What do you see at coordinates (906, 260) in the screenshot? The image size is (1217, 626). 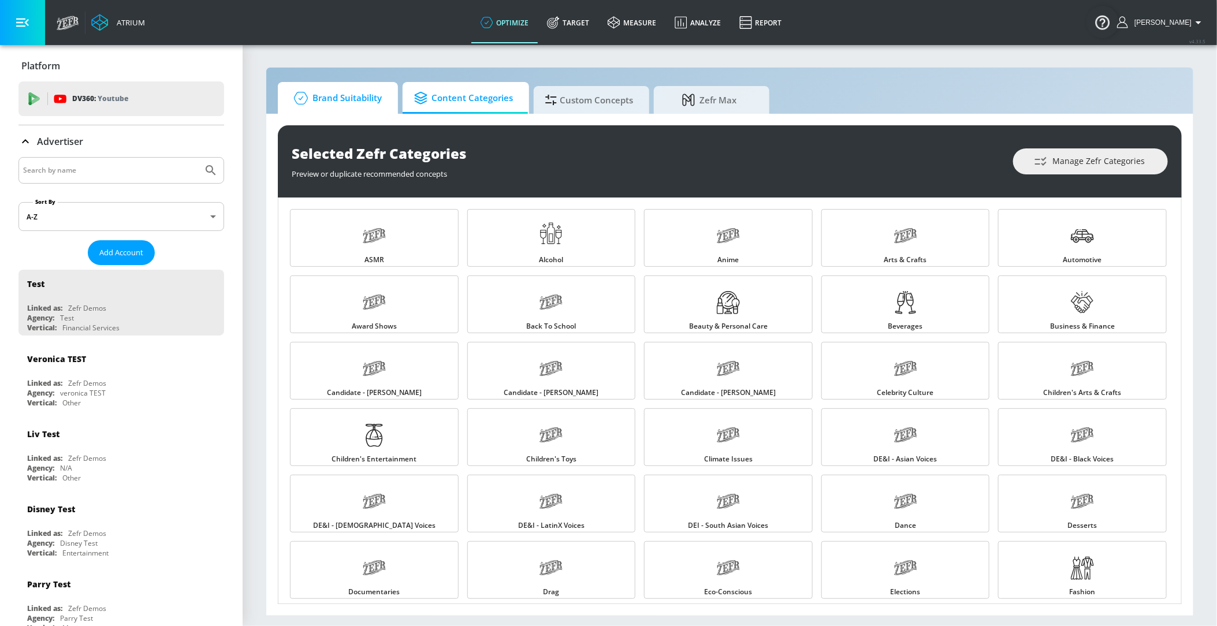 I see `span: Arts & Crafts` at bounding box center [906, 260].